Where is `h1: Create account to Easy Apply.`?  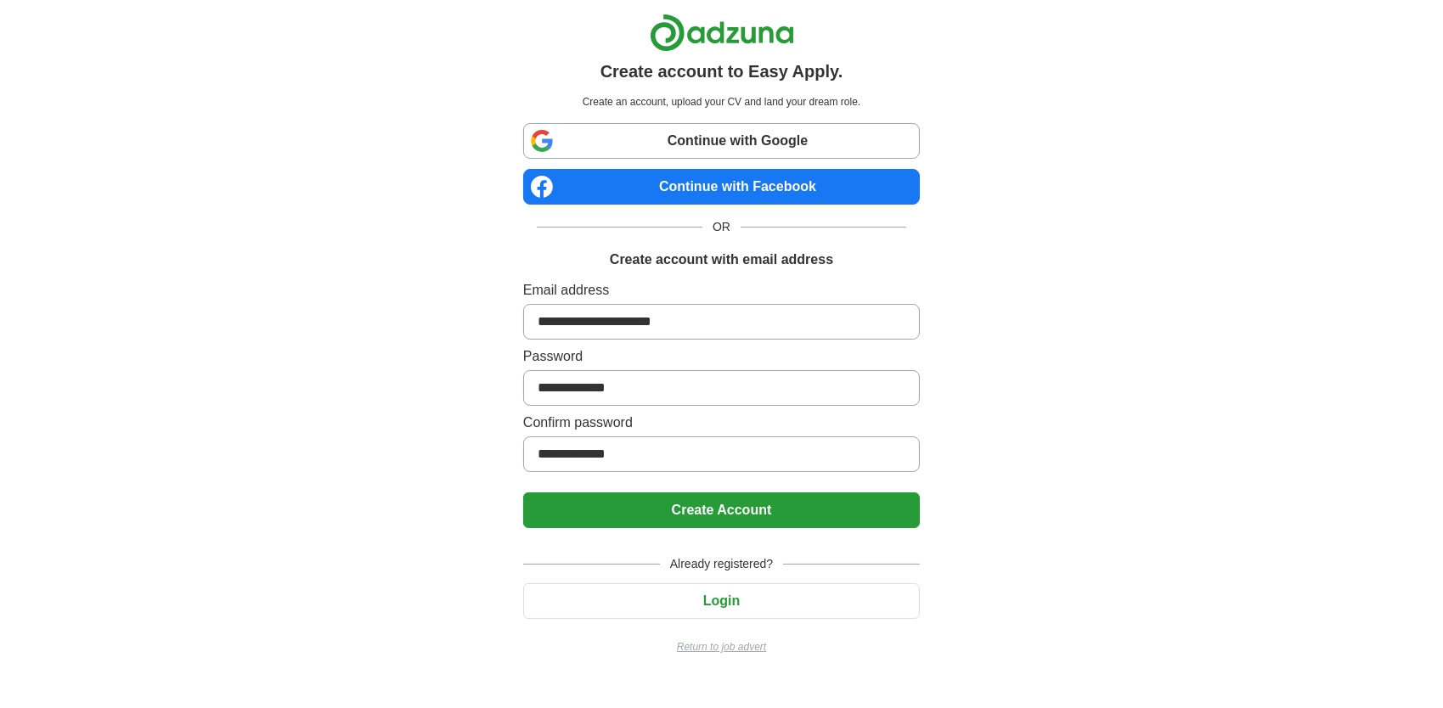 h1: Create account to Easy Apply. is located at coordinates (722, 71).